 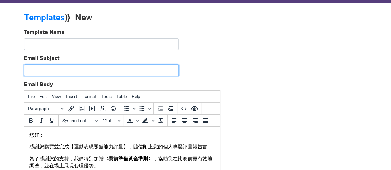 What do you see at coordinates (44, 32) in the screenshot?
I see `label: Template Name` at bounding box center [44, 32].